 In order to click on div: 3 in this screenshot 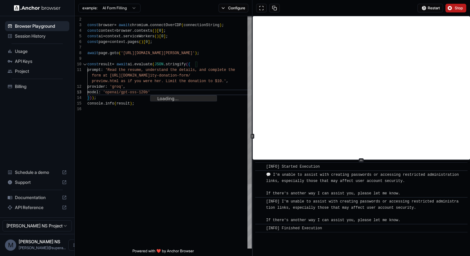, I will do `click(78, 25)`.